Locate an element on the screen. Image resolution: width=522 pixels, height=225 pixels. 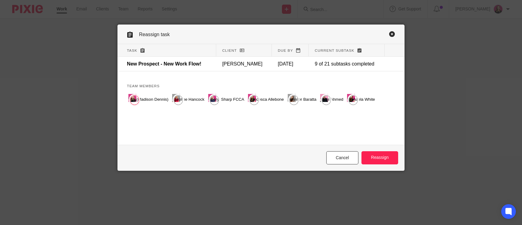
td: 9 of 21 subtasks completed is located at coordinates (345, 64).